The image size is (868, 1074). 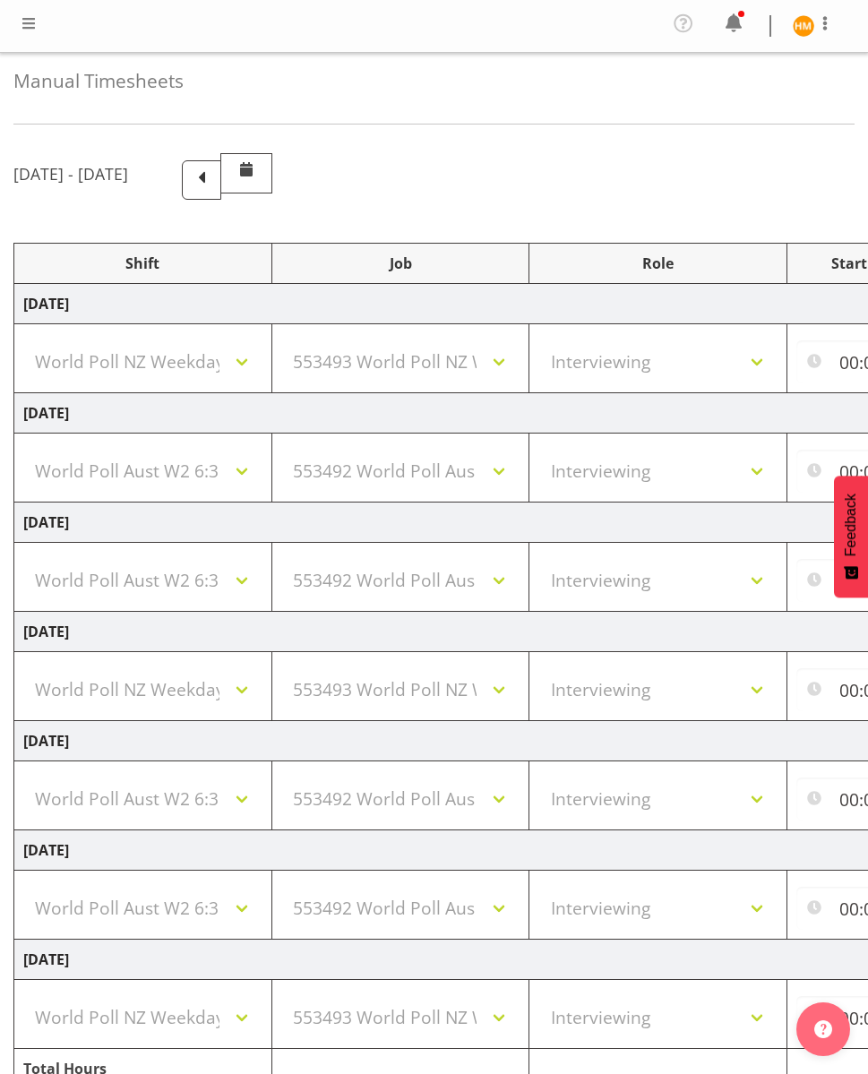 What do you see at coordinates (657, 263) in the screenshot?
I see `div: Role` at bounding box center [657, 263].